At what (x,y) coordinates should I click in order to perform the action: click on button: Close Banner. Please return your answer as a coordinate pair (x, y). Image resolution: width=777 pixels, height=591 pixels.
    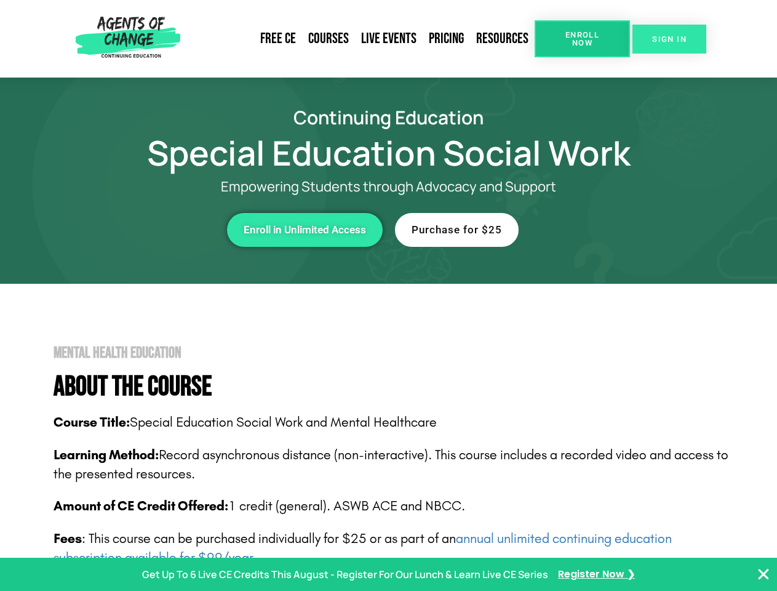
    Looking at the image, I should click on (764, 574).